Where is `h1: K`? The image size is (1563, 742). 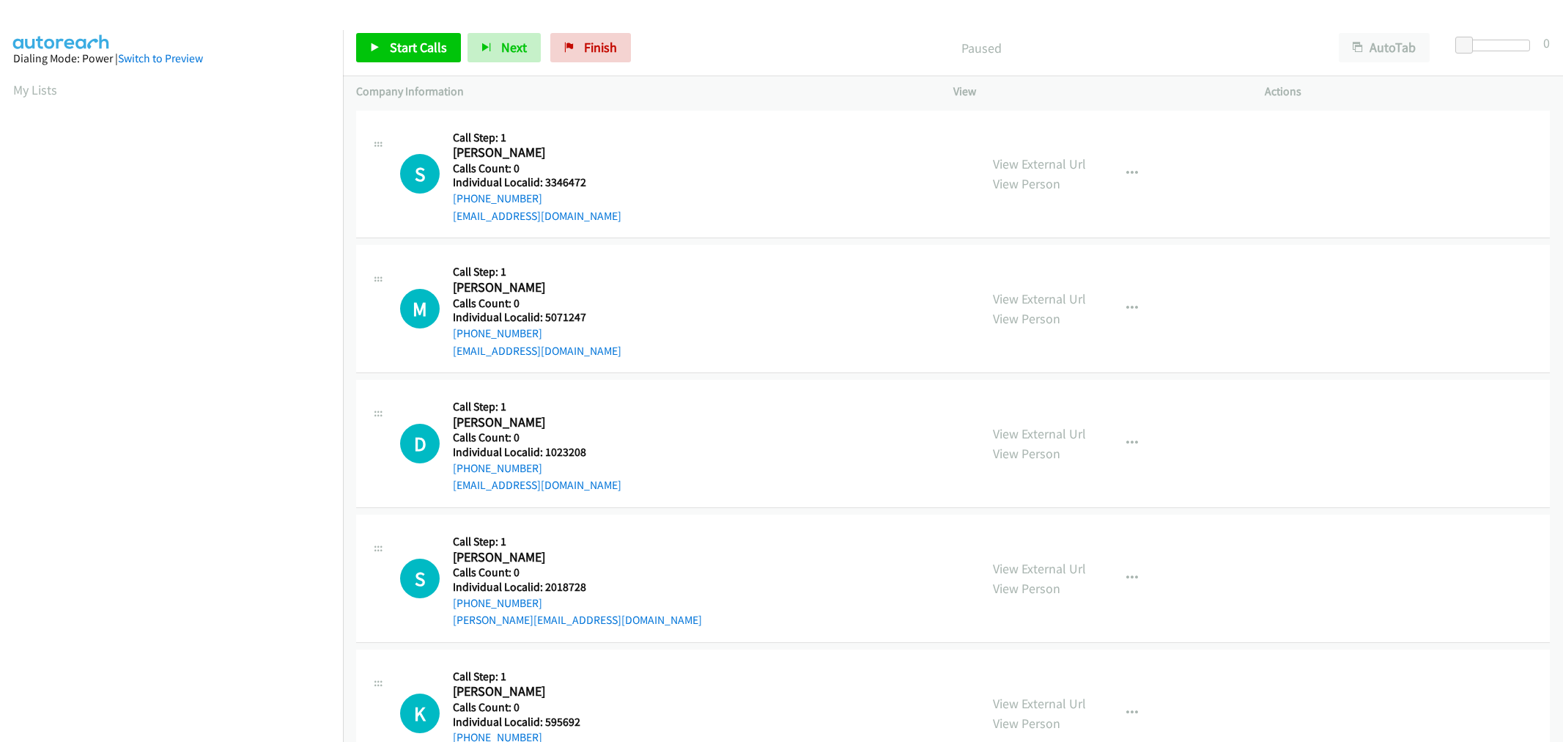
h1: K is located at coordinates (420, 713).